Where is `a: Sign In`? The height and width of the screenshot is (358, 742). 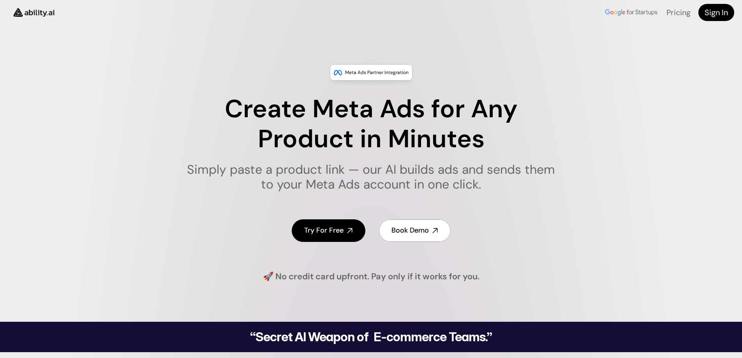 a: Sign In is located at coordinates (717, 12).